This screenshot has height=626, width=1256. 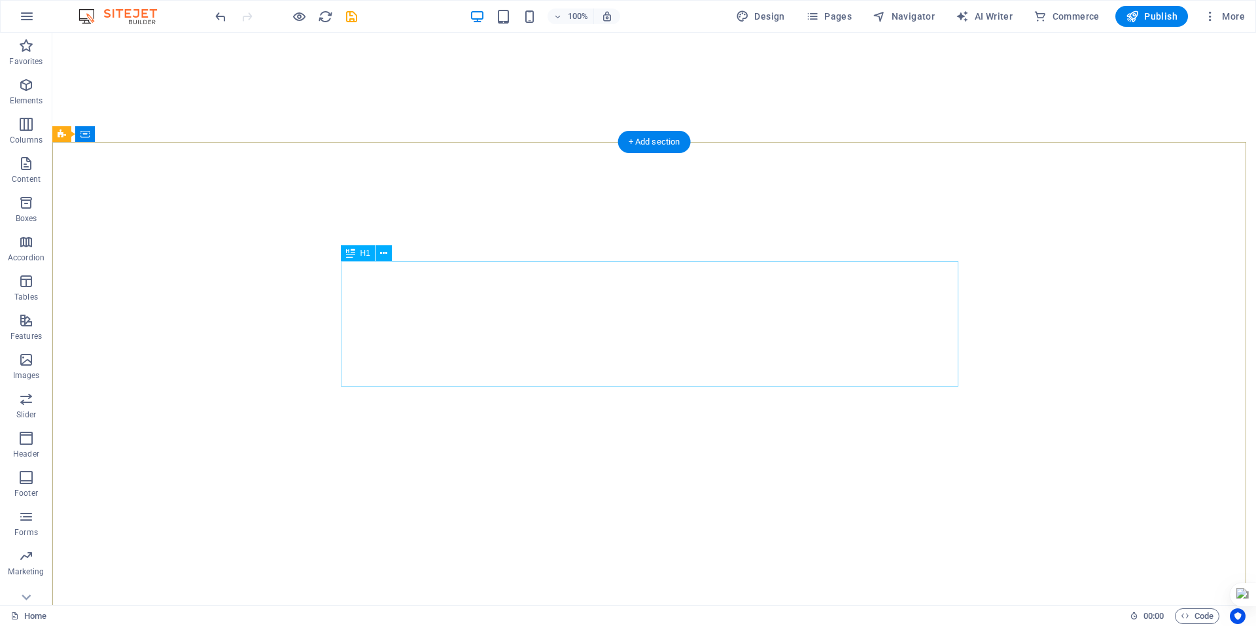 I want to click on span: More, so click(x=1224, y=16).